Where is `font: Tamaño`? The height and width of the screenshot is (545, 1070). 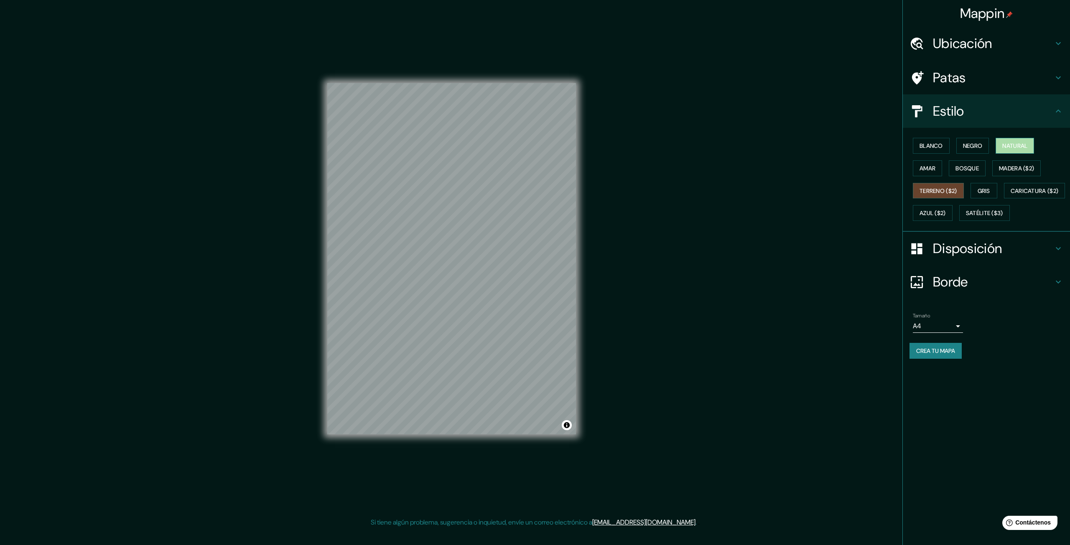 font: Tamaño is located at coordinates (921, 316).